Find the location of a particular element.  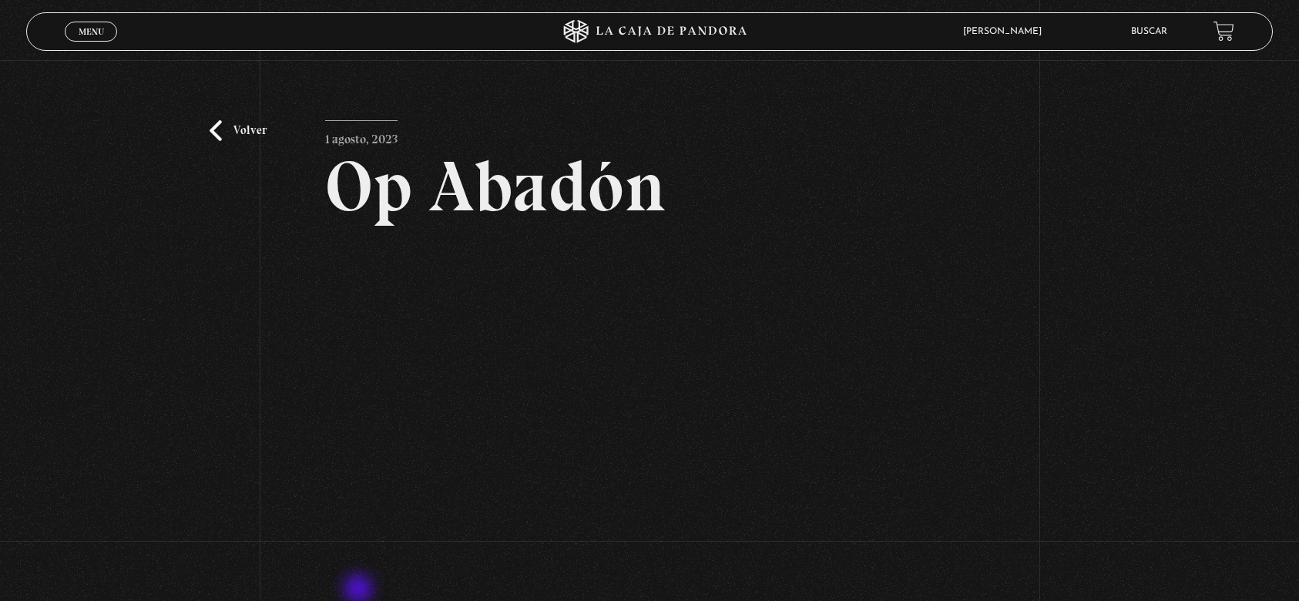

p: 1 agosto, 2023 is located at coordinates (361, 136).